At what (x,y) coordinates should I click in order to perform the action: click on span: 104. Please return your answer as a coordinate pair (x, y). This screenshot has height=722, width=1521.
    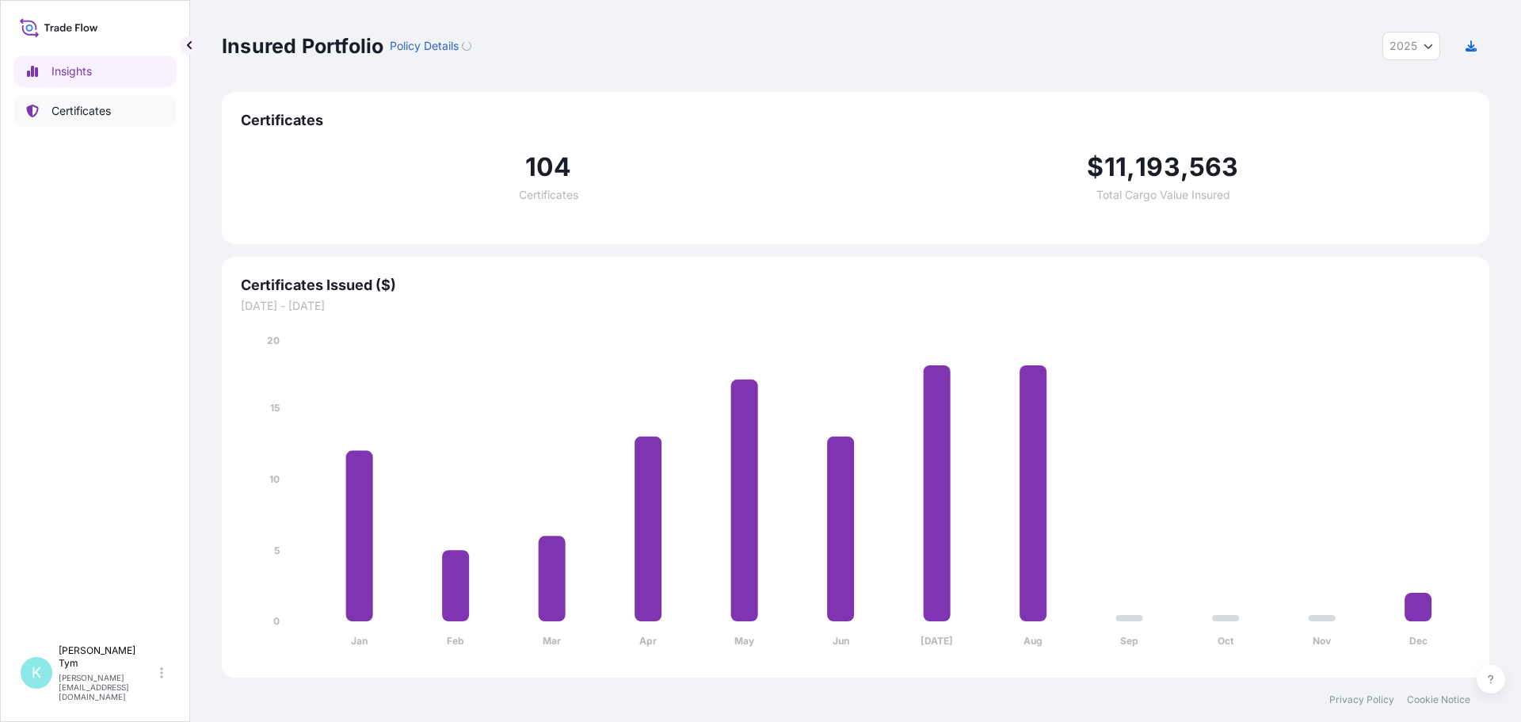
    Looking at the image, I should click on (548, 167).